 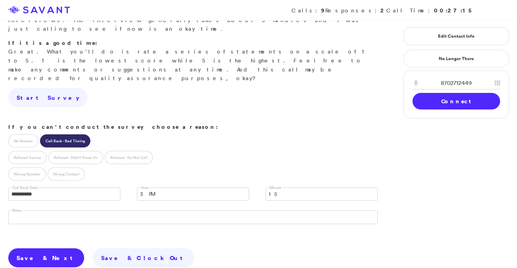 What do you see at coordinates (65, 141) in the screenshot?
I see `label: Call Back - Bad Timing` at bounding box center [65, 141].